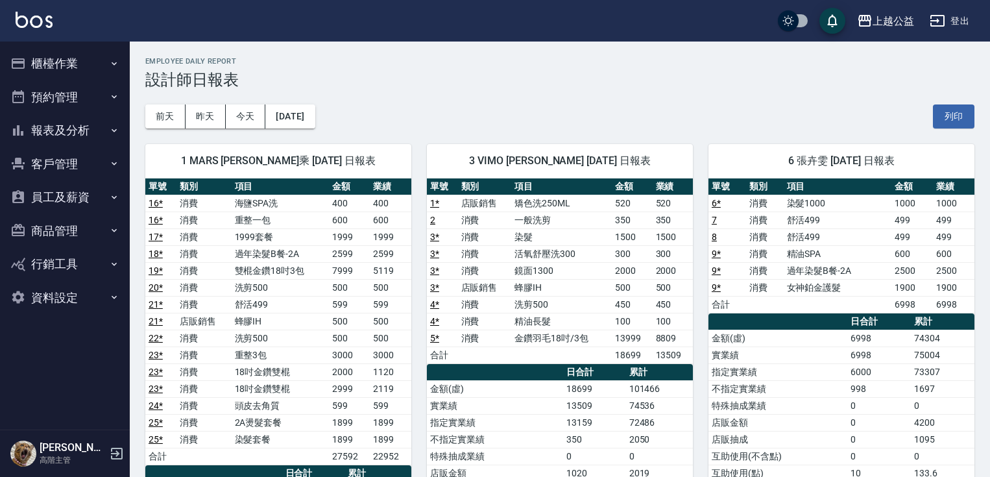 Image resolution: width=990 pixels, height=477 pixels. What do you see at coordinates (659, 389) in the screenshot?
I see `td: 101466` at bounding box center [659, 389].